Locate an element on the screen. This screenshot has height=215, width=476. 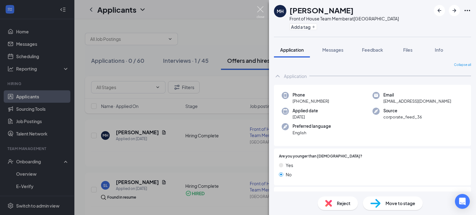
button: ArrowRight is located at coordinates (454, 11).